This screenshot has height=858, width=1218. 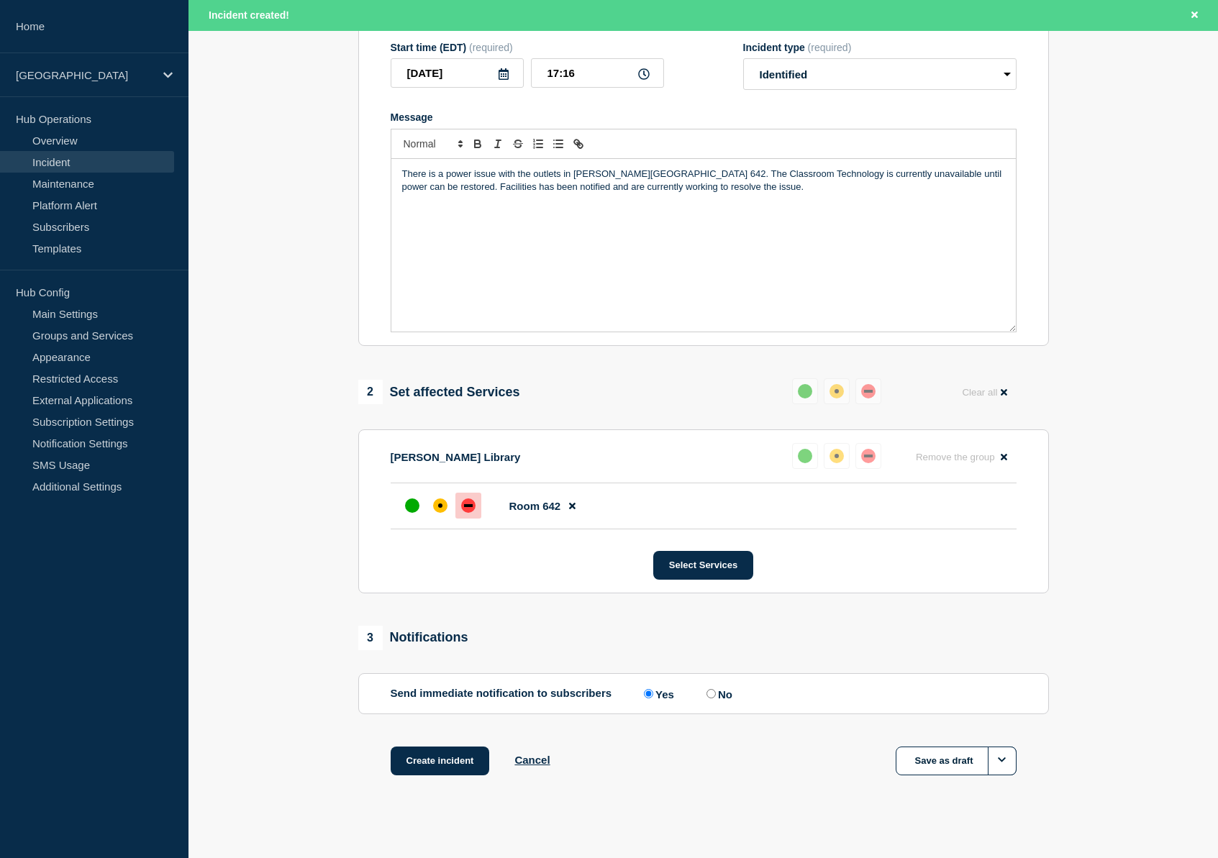 I want to click on input: Yes, so click(x=648, y=694).